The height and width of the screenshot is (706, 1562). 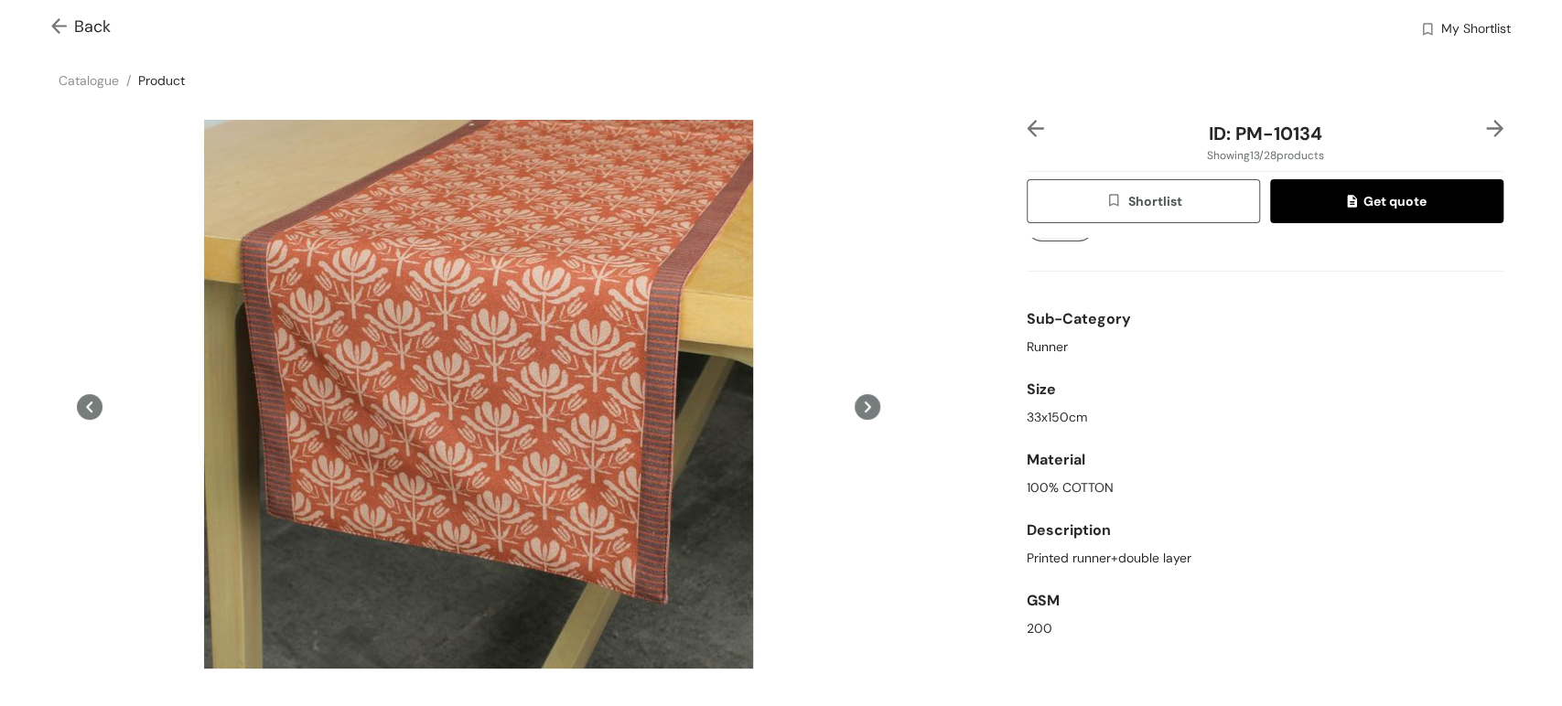 I want to click on div: Sub-Category, so click(x=1265, y=319).